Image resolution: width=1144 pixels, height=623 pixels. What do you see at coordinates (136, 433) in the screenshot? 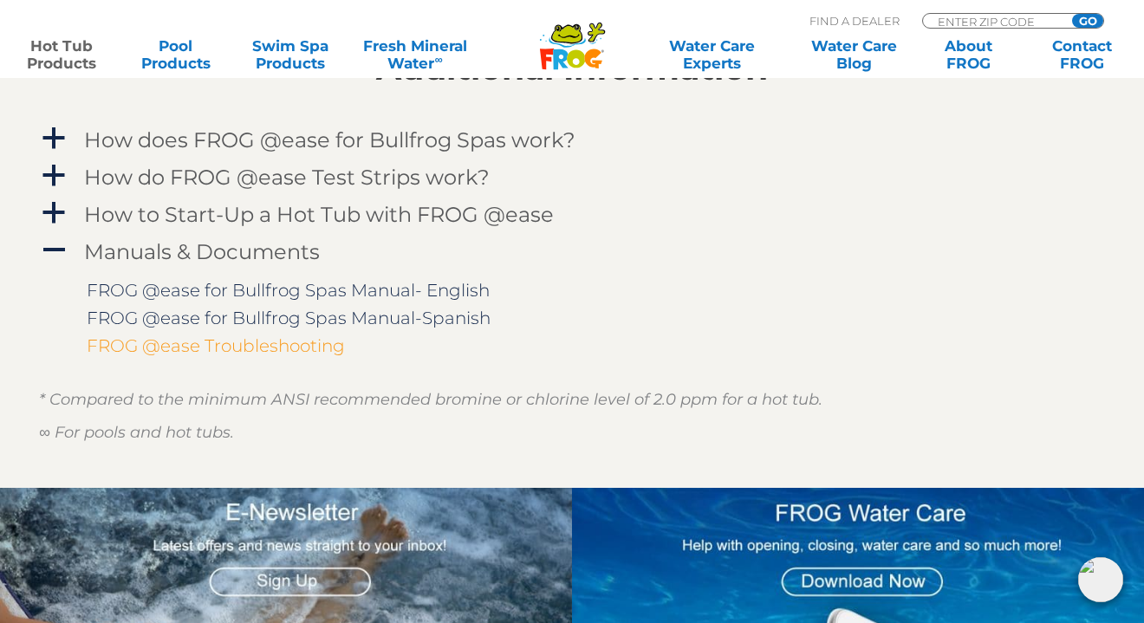
I see `em: ∞ For pools and hot tubs.` at bounding box center [136, 433].